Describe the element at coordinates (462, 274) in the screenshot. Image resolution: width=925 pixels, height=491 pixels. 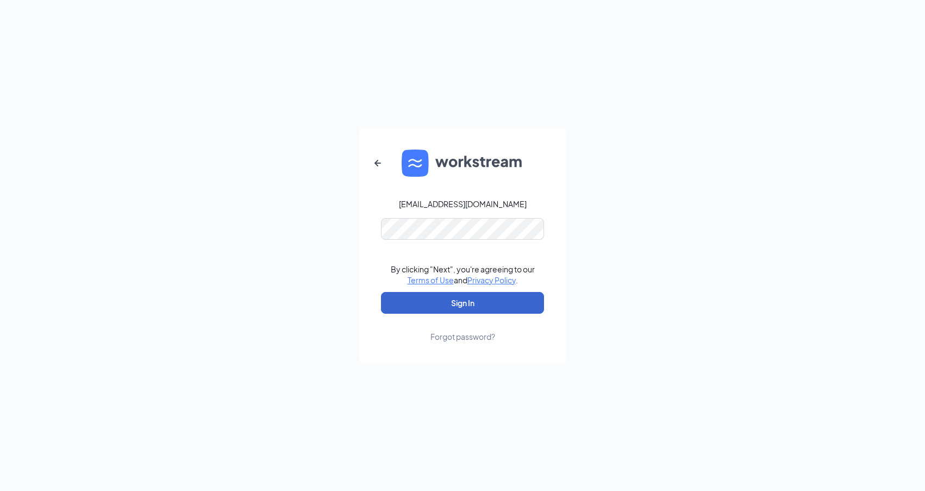
I see `div: By clicking "Next", you're agreeing to our and .` at that location.